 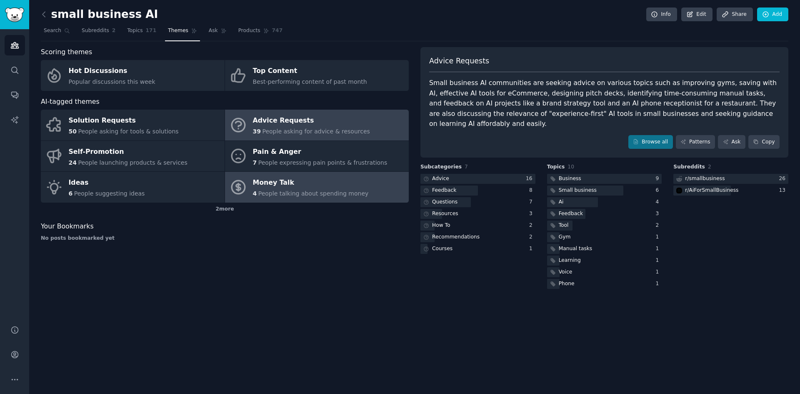 What do you see at coordinates (72, 162) in the screenshot?
I see `span: 24` at bounding box center [72, 162].